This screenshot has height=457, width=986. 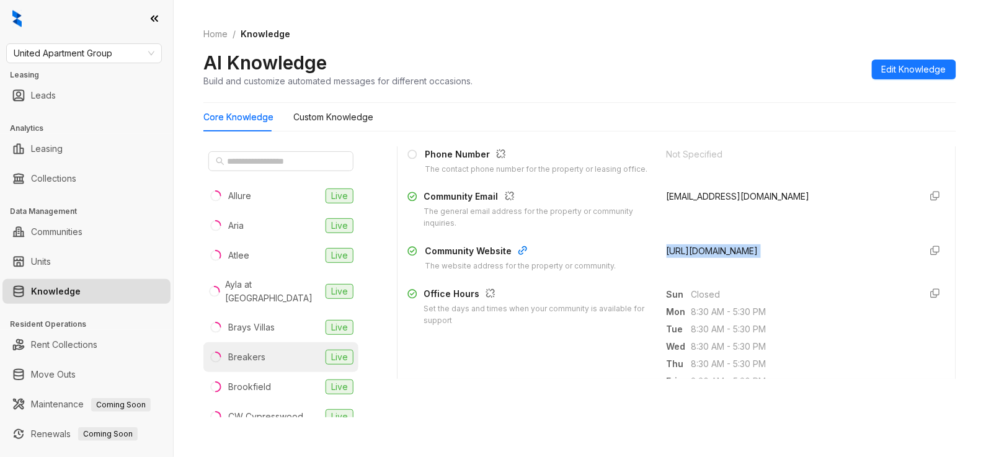 I want to click on div: Custom Knowledge, so click(x=333, y=117).